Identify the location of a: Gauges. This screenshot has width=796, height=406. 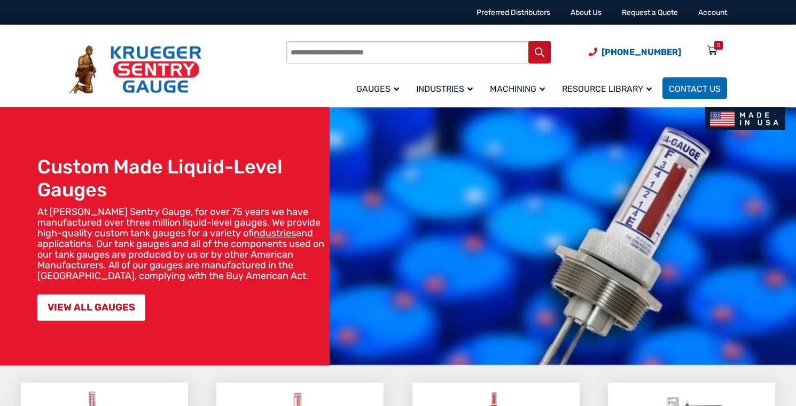
(380, 88).